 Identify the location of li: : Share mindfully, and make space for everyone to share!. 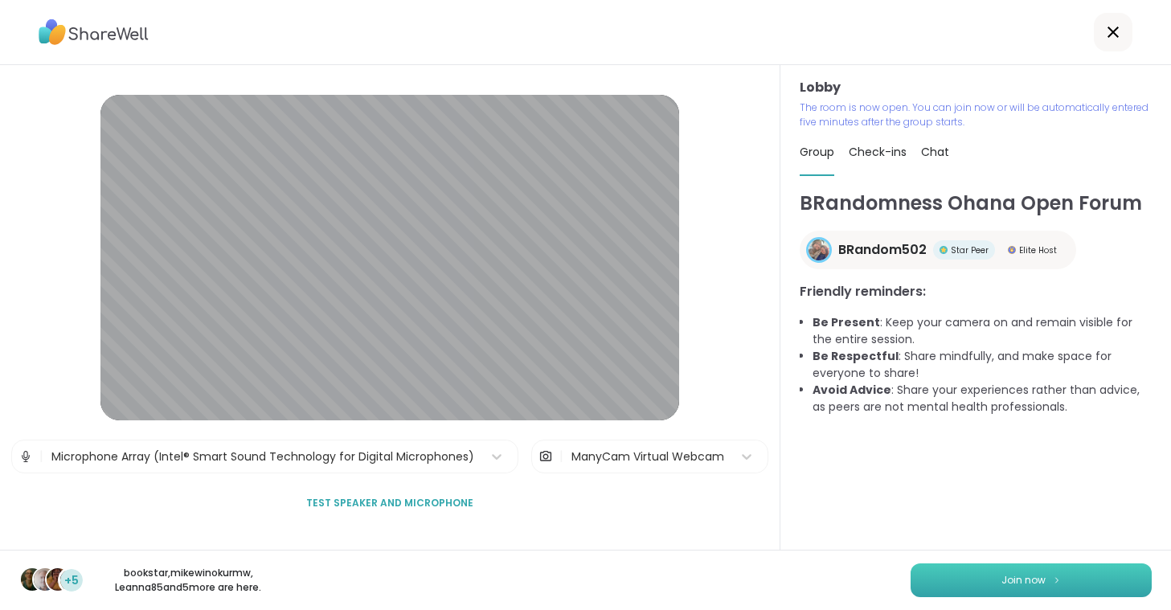
(983, 365).